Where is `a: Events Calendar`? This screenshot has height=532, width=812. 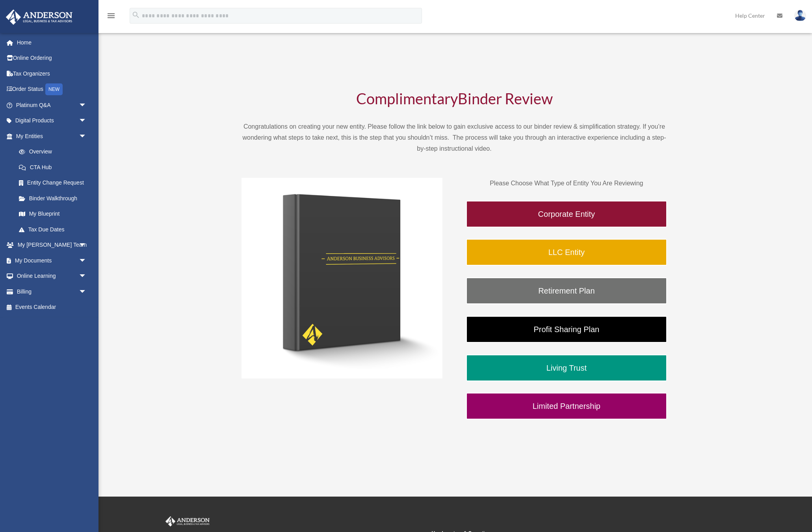 a: Events Calendar is located at coordinates (52, 308).